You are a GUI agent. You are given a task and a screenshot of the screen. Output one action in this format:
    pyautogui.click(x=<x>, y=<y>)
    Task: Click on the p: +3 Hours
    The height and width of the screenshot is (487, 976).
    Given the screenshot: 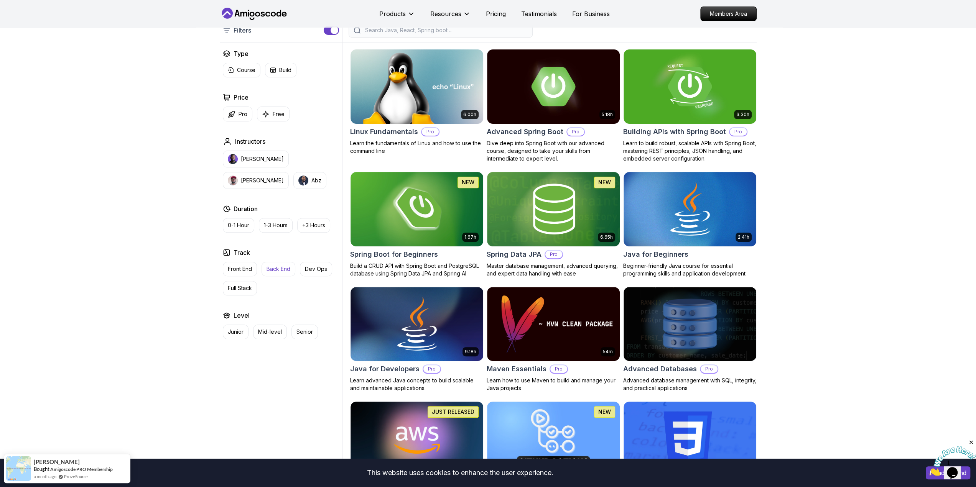 What is the action you would take?
    pyautogui.click(x=314, y=225)
    